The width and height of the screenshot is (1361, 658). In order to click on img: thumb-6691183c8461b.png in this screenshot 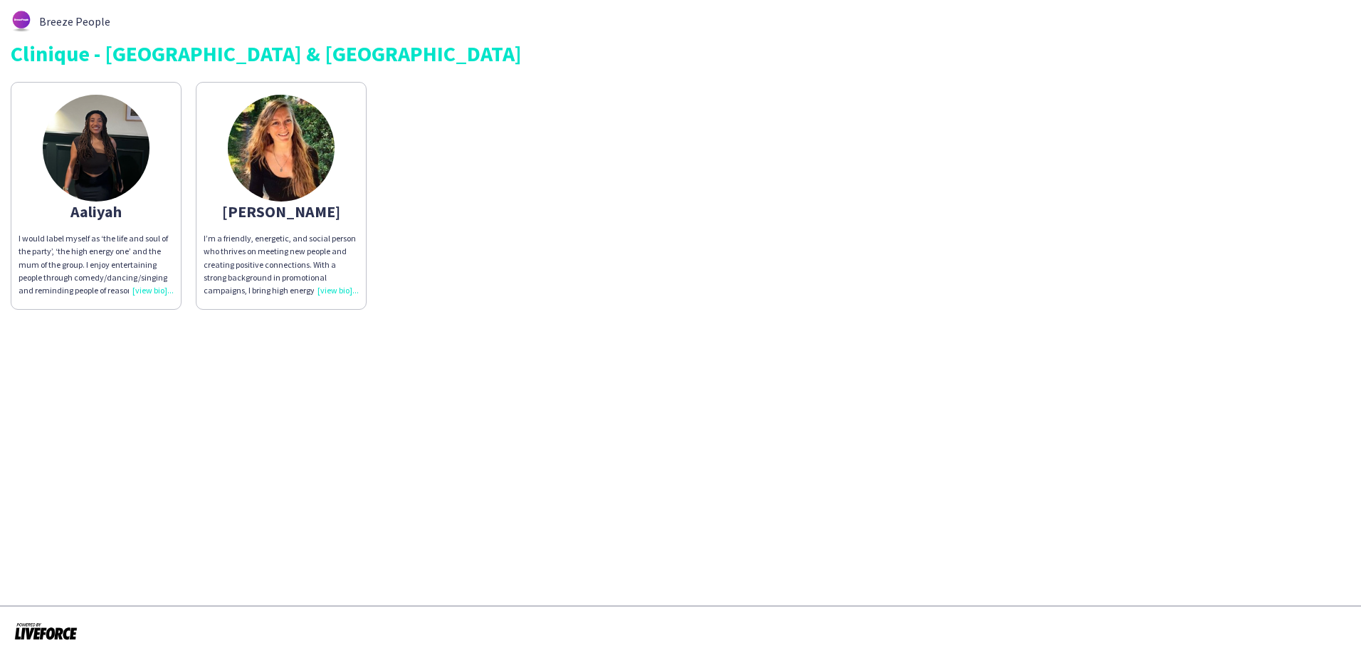, I will do `click(96, 148)`.